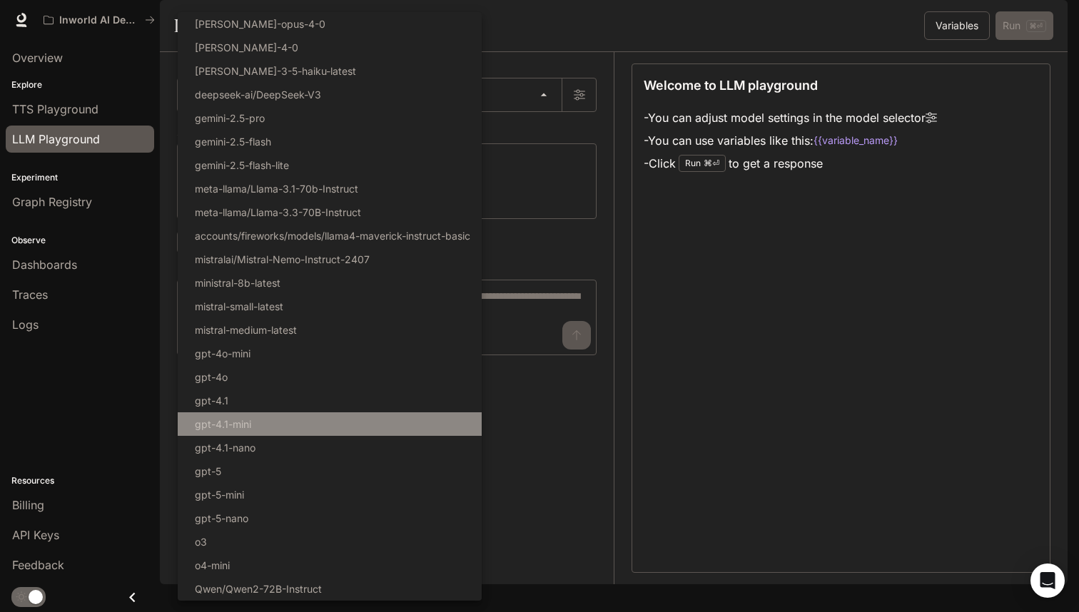 This screenshot has height=612, width=1079. I want to click on p: Qwen/Qwen2-72B-Instruct, so click(258, 589).